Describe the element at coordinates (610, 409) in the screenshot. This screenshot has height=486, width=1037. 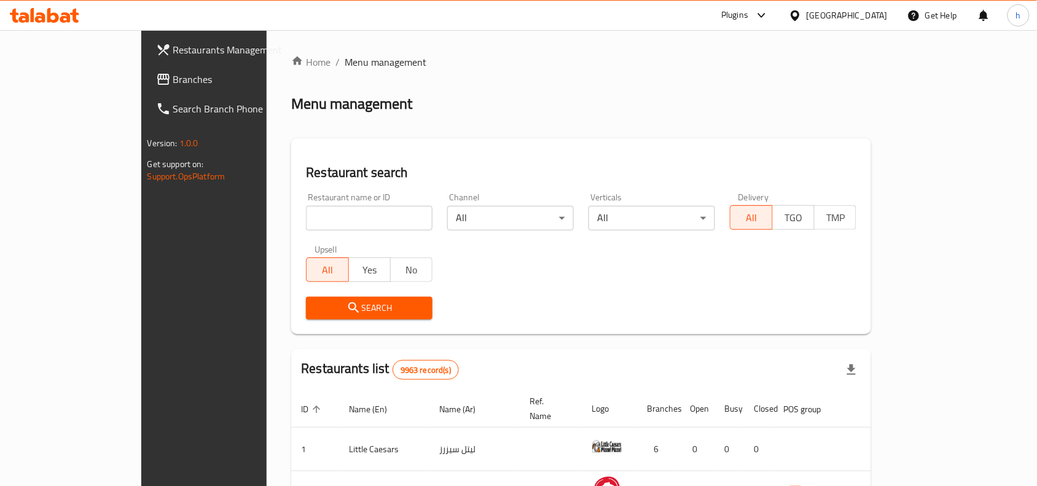
I see `th: Logo` at that location.